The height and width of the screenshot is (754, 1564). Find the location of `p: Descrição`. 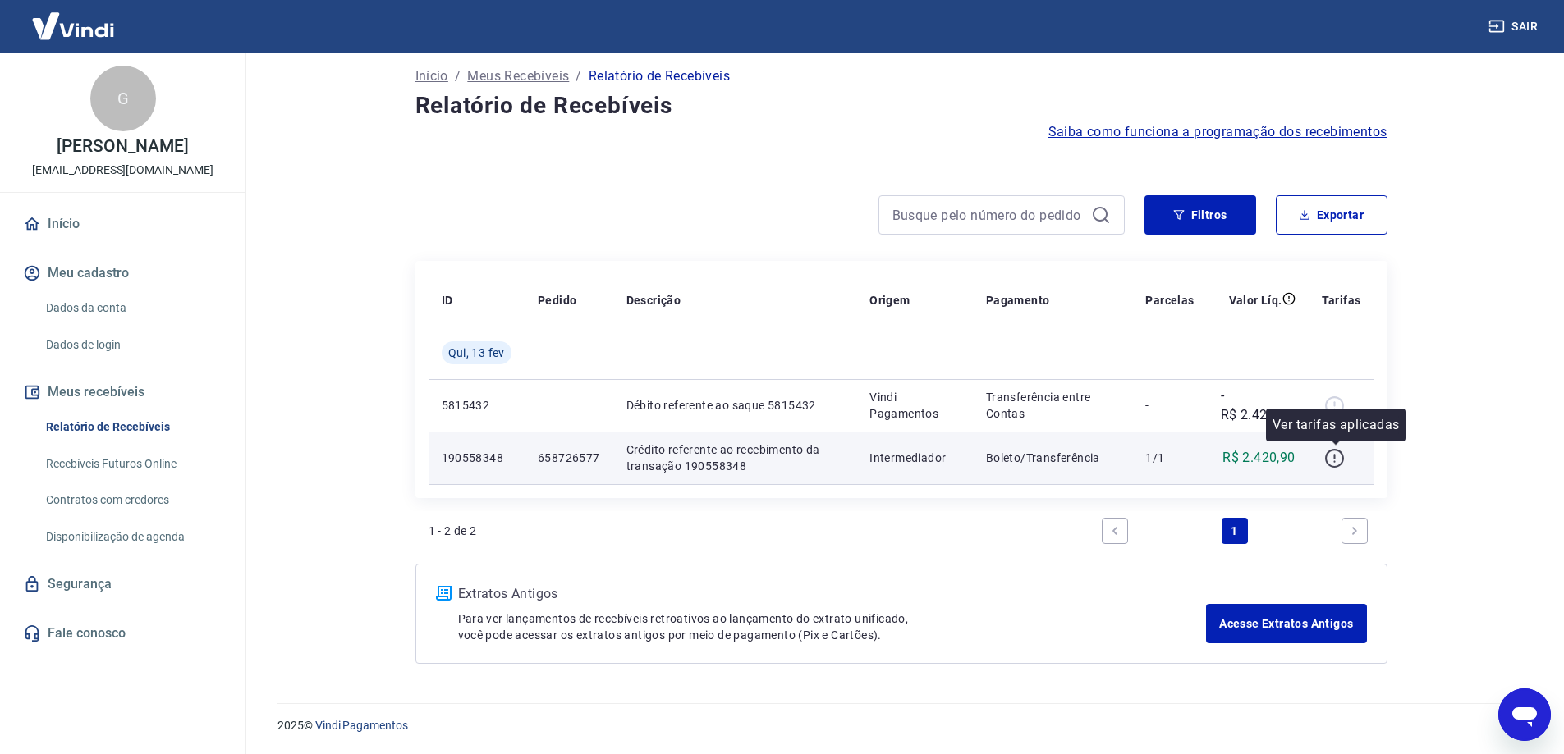

p: Descrição is located at coordinates (653, 300).